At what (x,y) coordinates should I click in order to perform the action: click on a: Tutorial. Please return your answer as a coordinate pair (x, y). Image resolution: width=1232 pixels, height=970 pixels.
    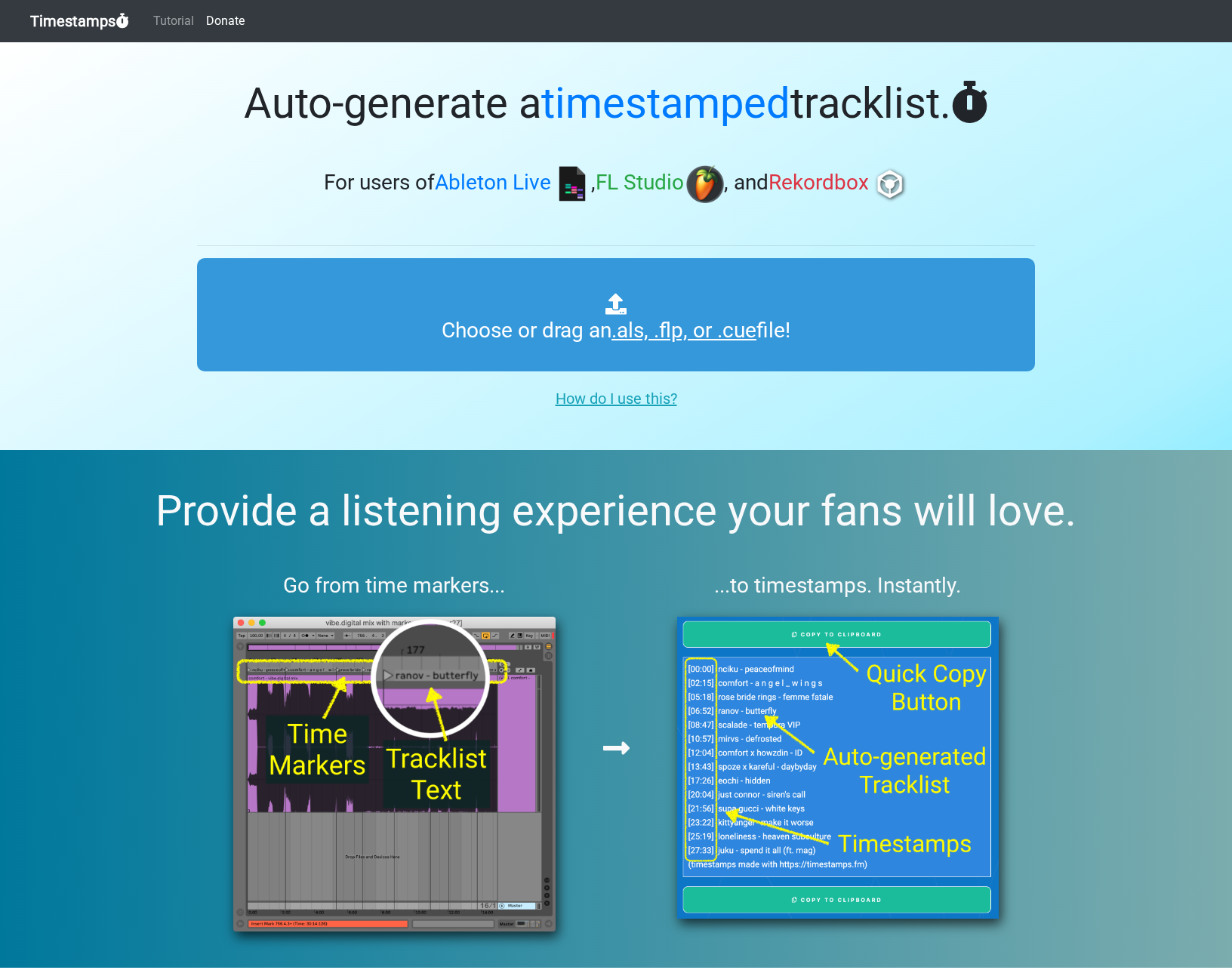
    Looking at the image, I should click on (174, 21).